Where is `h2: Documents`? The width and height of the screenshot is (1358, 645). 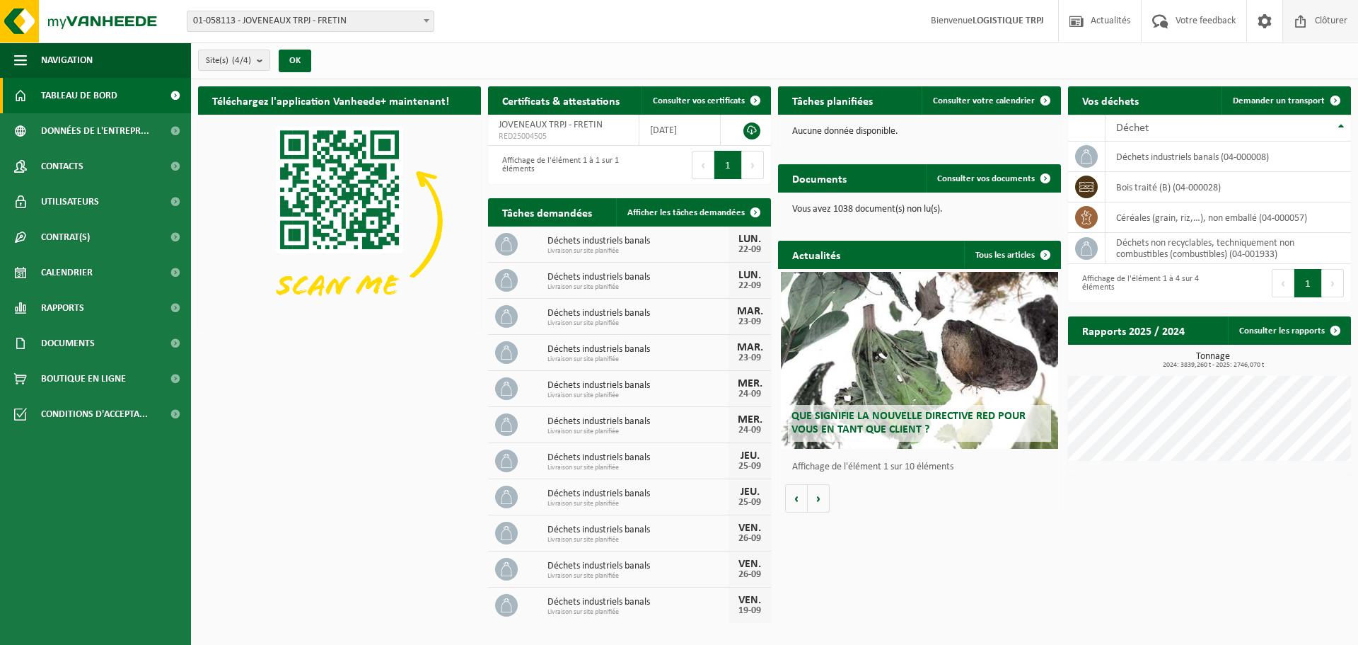
h2: Documents is located at coordinates (819, 178).